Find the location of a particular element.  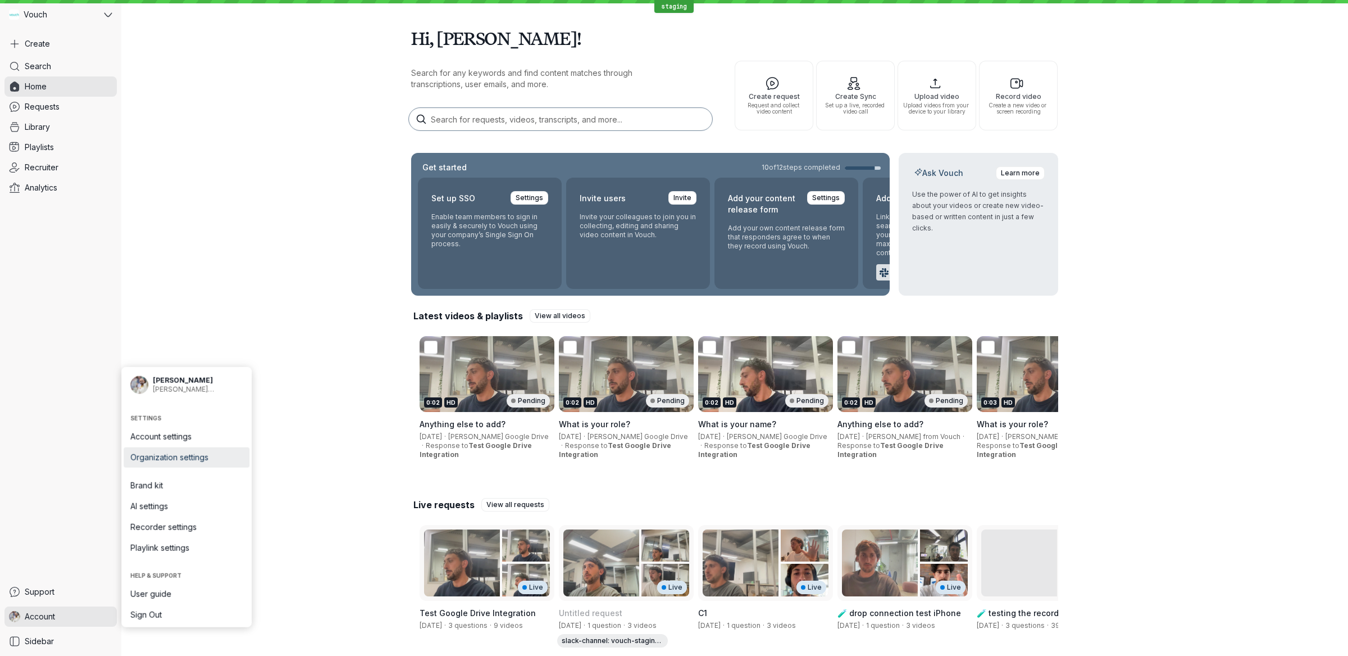

img: Gary Zurnamer avatar is located at coordinates (139, 385).